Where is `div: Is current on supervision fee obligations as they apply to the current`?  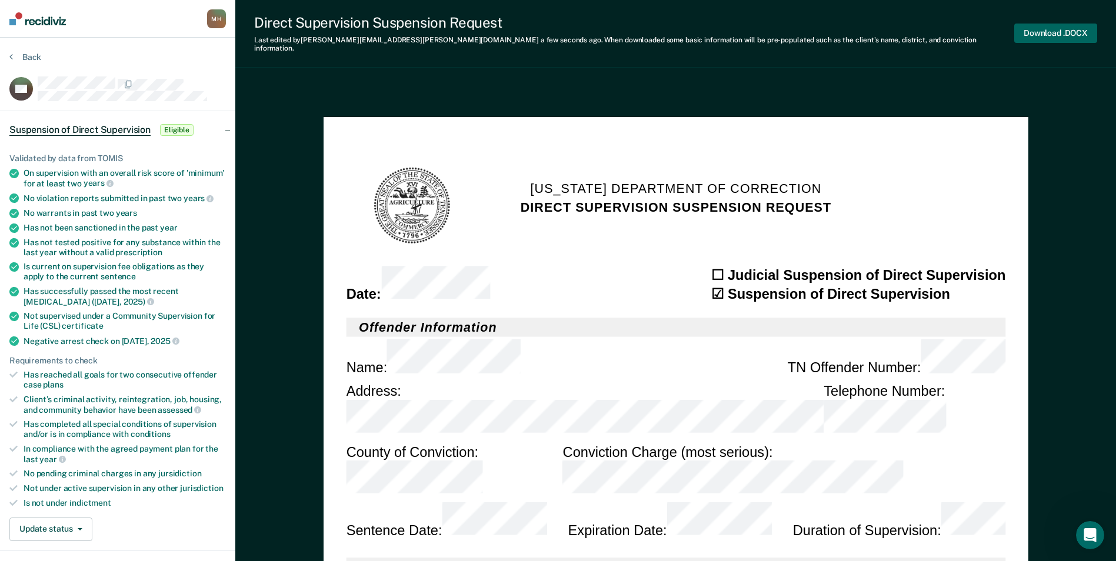
div: Is current on supervision fee obligations as they apply to the current is located at coordinates (125, 272).